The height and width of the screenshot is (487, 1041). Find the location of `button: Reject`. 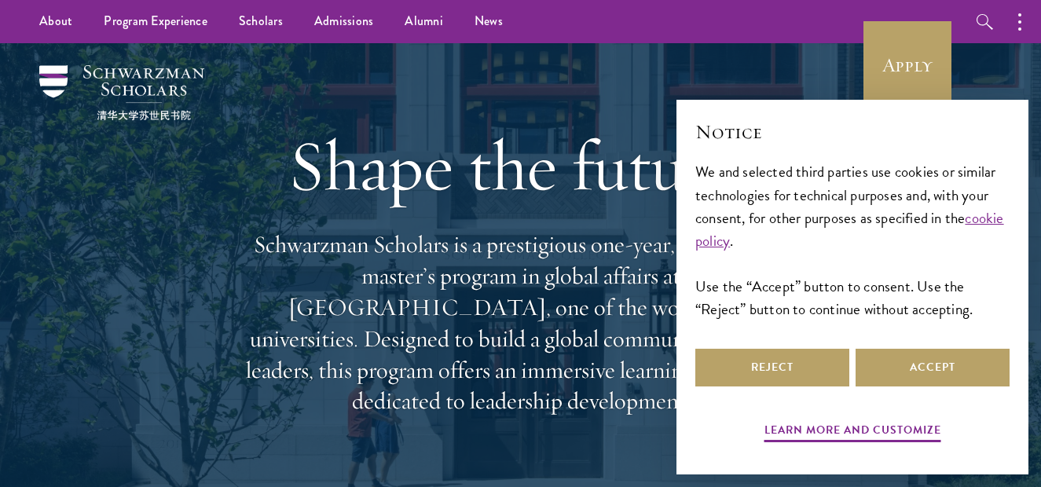

button: Reject is located at coordinates (773, 368).